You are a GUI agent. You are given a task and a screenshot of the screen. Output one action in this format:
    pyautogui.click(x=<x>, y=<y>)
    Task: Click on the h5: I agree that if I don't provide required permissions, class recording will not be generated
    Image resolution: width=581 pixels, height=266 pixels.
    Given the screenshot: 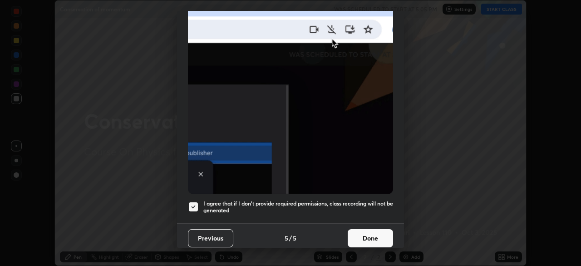 What is the action you would take?
    pyautogui.click(x=298, y=207)
    